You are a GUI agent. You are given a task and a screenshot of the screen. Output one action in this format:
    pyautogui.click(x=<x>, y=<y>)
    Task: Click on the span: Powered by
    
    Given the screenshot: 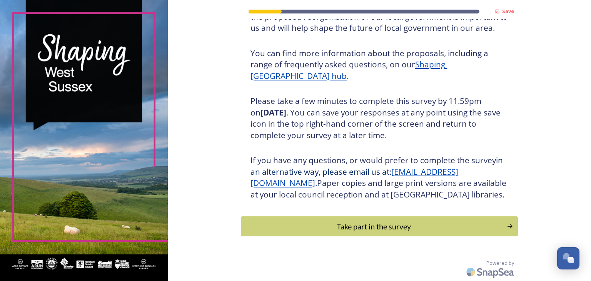 What is the action you would take?
    pyautogui.click(x=500, y=263)
    